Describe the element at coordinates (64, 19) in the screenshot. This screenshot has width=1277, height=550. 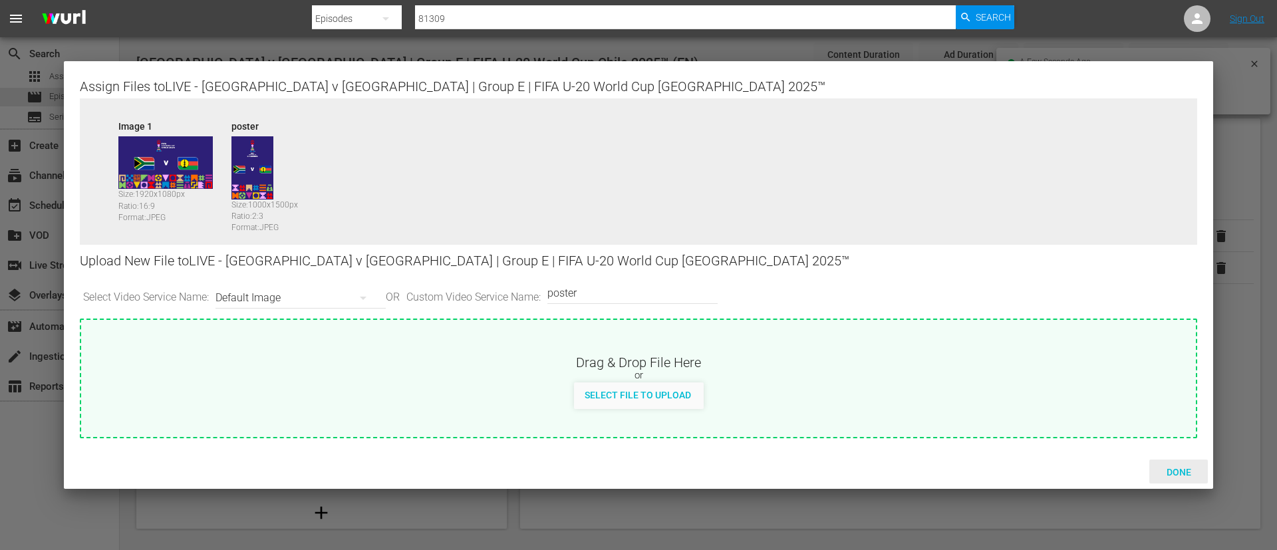
I see `img: ans4CAIJ8jUAAAAAAAAAAAAAAAAAAAAAAAAgQb4GAAAAAAAAAAAAAAAAAAAAAAAAJMjXAAAAAAAAAAAAAAAAAAAAAAAAgAT5G...` at that location.